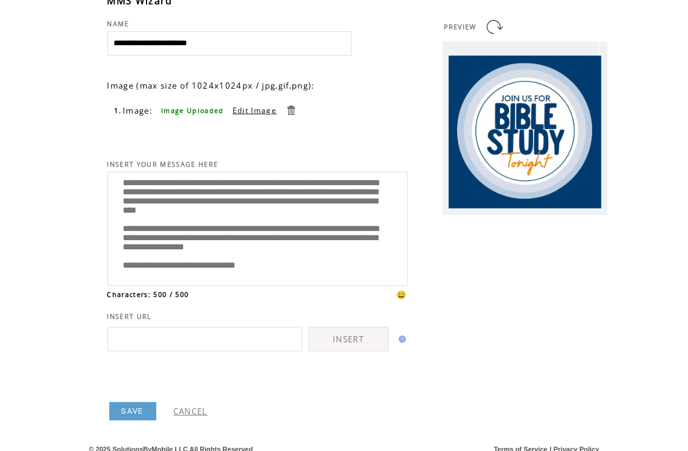 Image resolution: width=688 pixels, height=451 pixels. I want to click on span: Characters: 500 / 500, so click(148, 294).